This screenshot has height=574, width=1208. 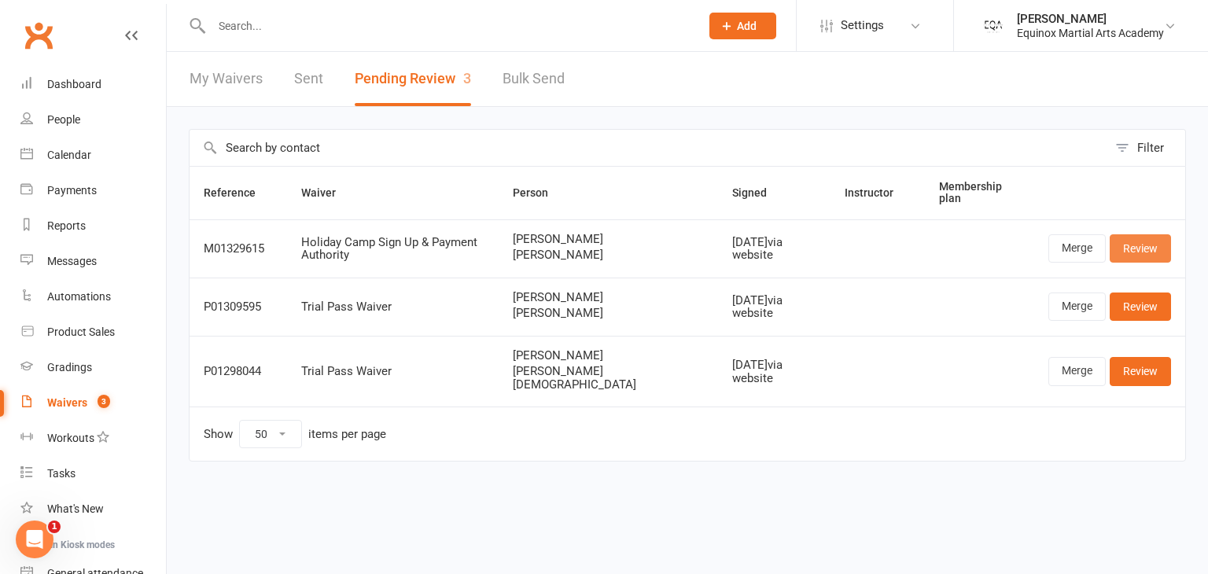 What do you see at coordinates (327, 193) in the screenshot?
I see `span: Waiver` at bounding box center [327, 193].